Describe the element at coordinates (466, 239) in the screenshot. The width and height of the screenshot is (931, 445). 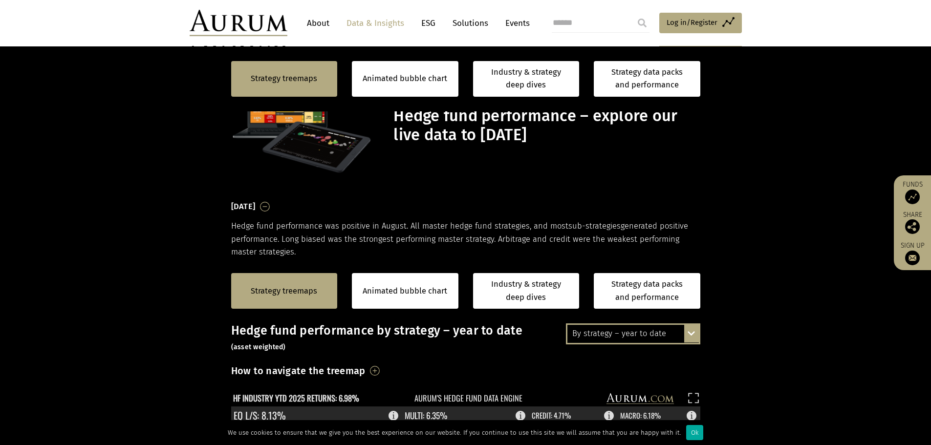
I see `p: Hedge fund performance was positive in August. All master hedge fund strategies, and most generat...` at that location.